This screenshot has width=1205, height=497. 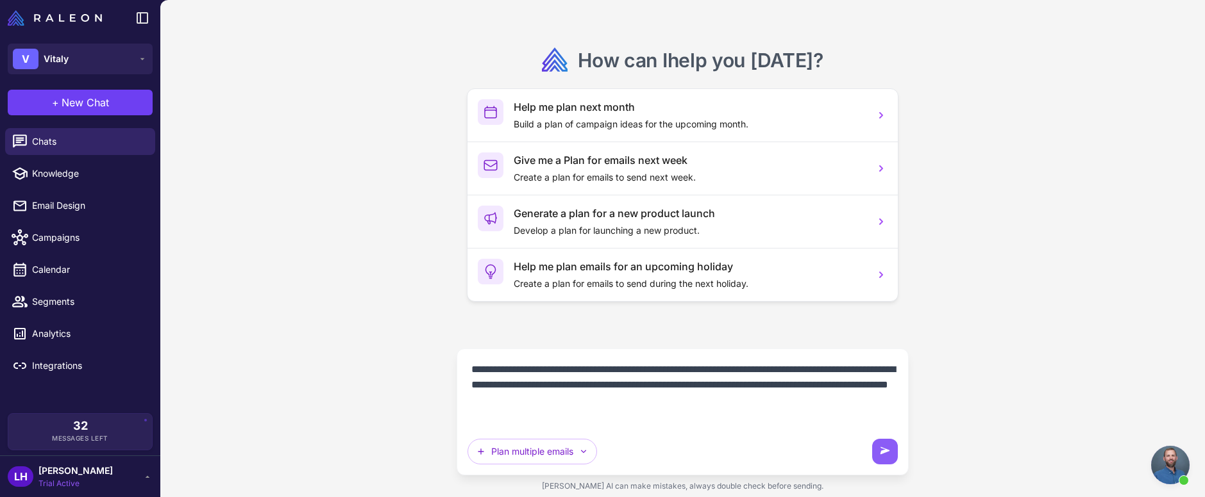 I want to click on span: Messages Left, so click(x=80, y=438).